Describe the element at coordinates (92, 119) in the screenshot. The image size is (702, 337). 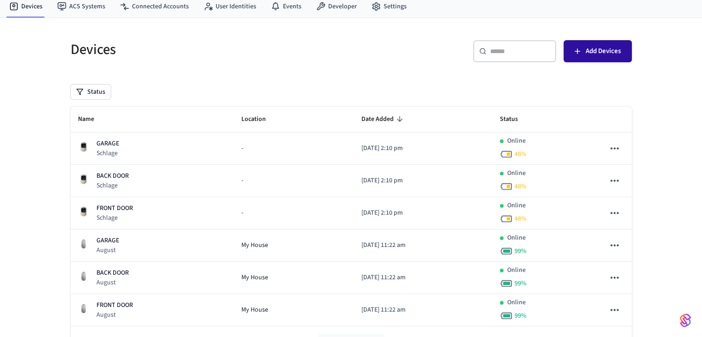
I see `span: Name` at that location.